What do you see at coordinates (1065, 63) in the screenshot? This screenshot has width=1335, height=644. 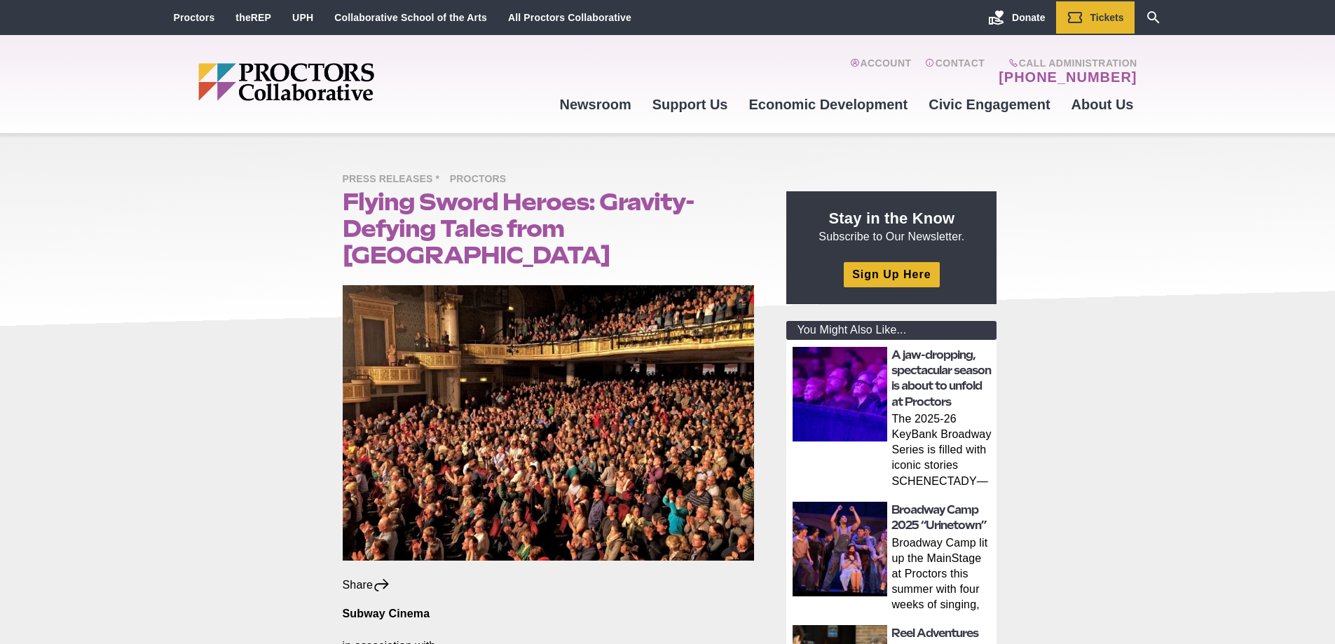 I see `span: Call Administration` at bounding box center [1065, 63].